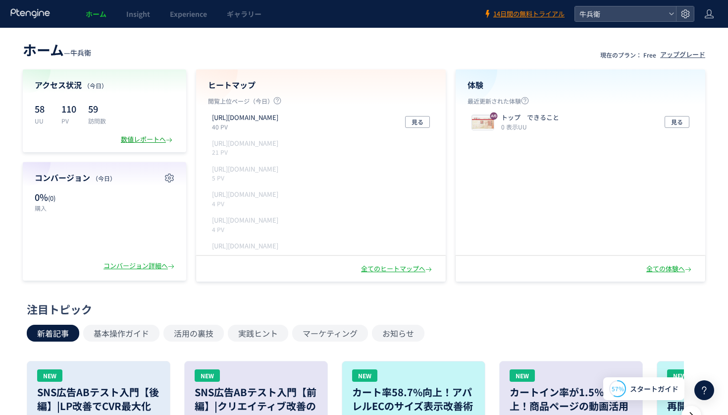 This screenshot has height=415, width=728. I want to click on div: 全ての体験へ, so click(670, 268).